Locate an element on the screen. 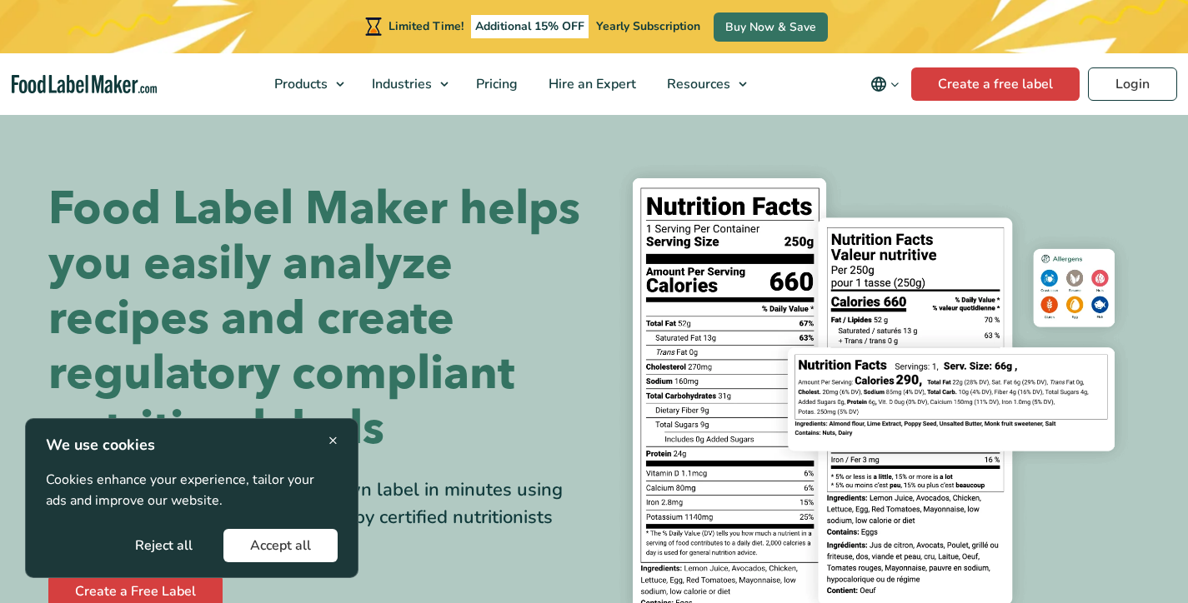 This screenshot has height=603, width=1188. span: Industries is located at coordinates (400, 84).